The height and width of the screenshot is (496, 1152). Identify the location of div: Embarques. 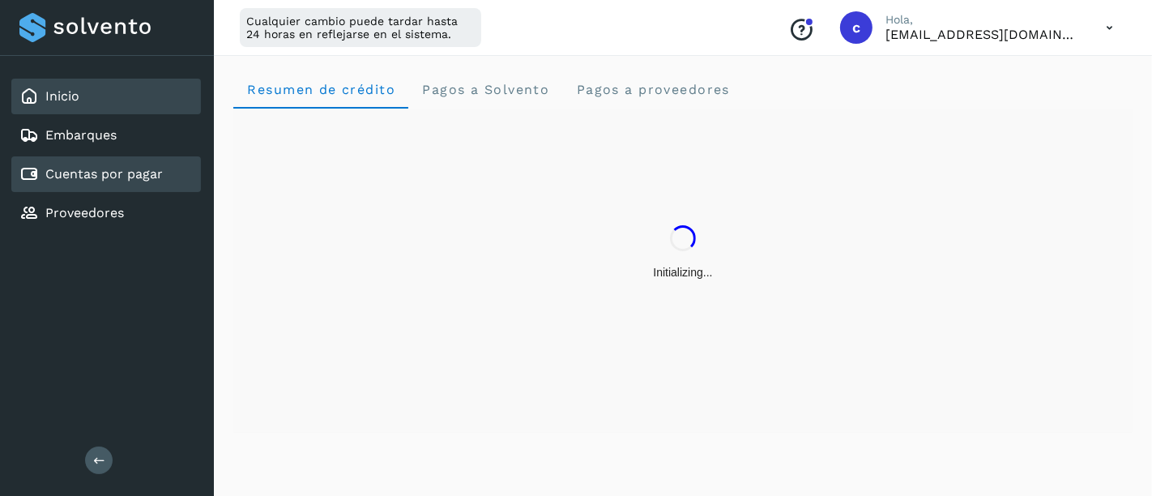
(106, 135).